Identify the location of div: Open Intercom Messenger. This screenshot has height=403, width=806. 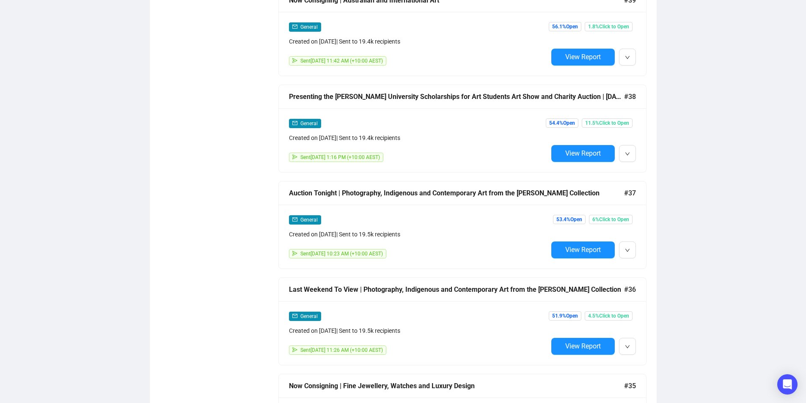
(787, 385).